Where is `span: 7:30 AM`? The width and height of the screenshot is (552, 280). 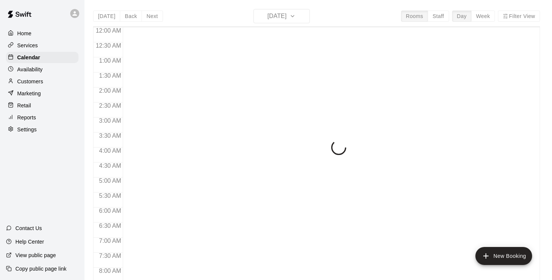
span: 7:30 AM is located at coordinates (110, 256).